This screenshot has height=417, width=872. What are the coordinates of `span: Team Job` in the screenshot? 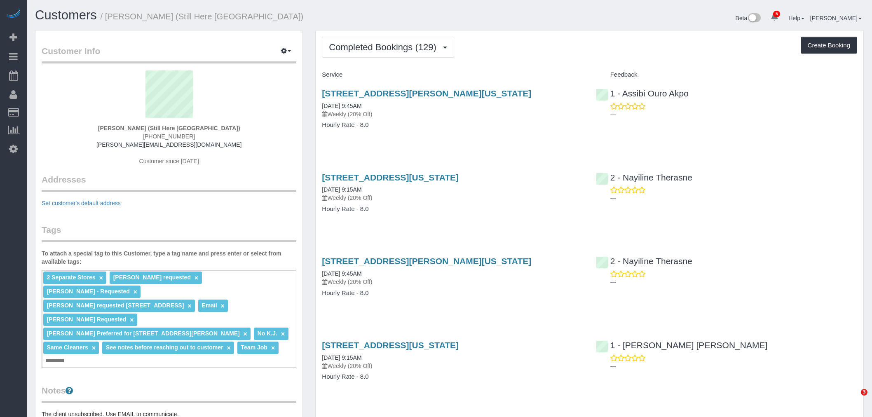 It's located at (254, 347).